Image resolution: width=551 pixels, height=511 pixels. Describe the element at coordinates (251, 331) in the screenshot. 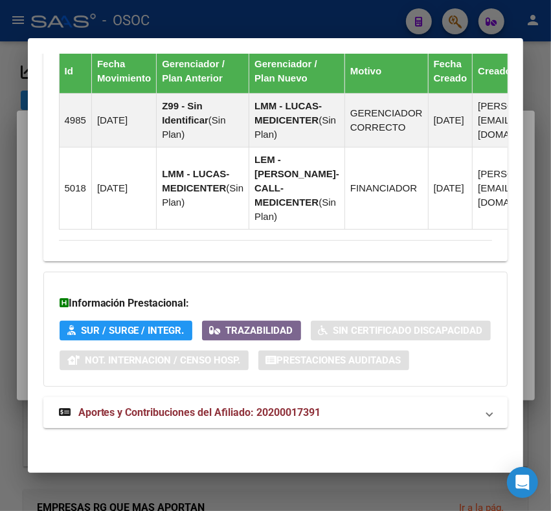

I see `button: Trazabilidad` at that location.